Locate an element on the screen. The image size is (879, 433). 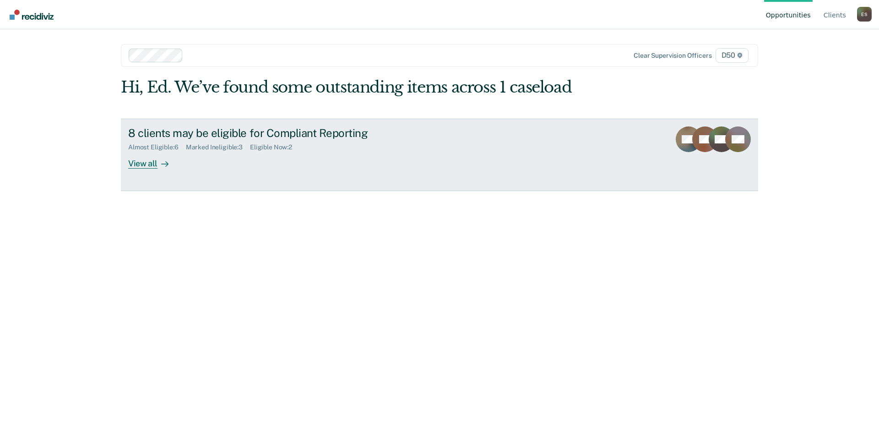
div: Eligible Now : 2 is located at coordinates (275, 147).